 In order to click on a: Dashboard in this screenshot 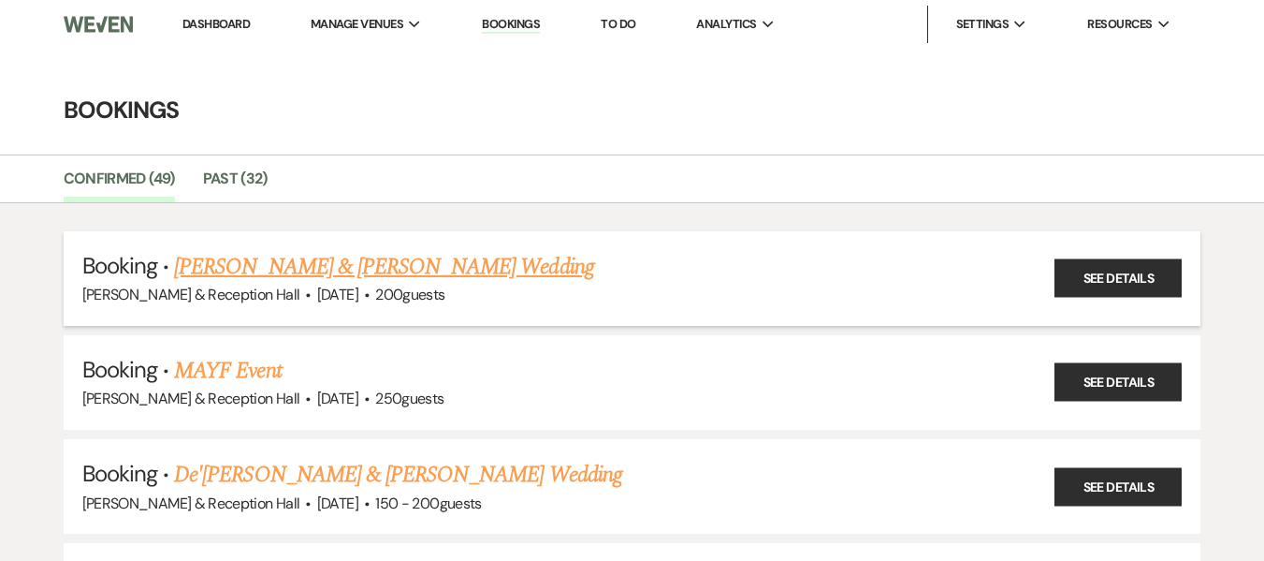, I will do `click(216, 23)`.